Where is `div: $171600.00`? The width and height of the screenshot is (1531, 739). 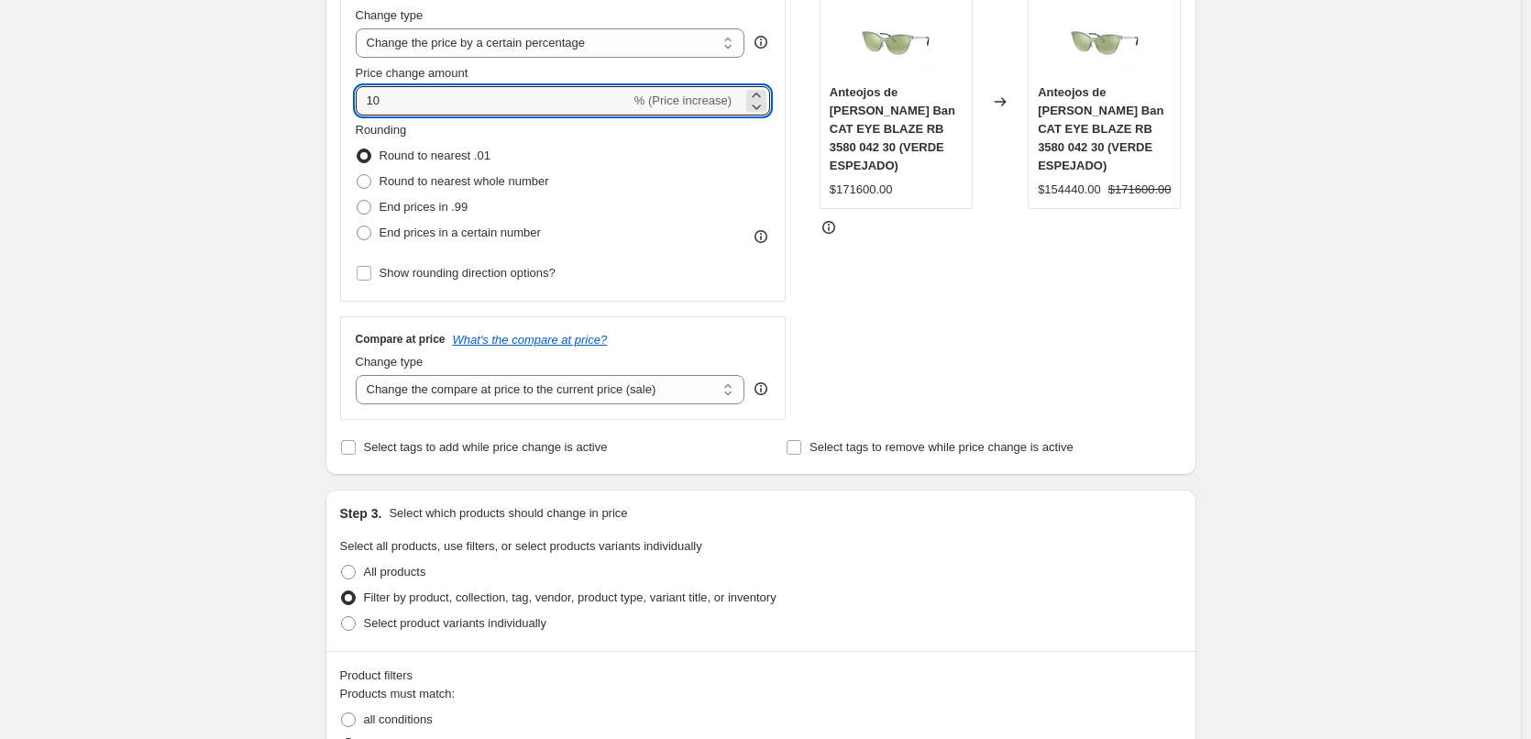
div: $171600.00 is located at coordinates (861, 190).